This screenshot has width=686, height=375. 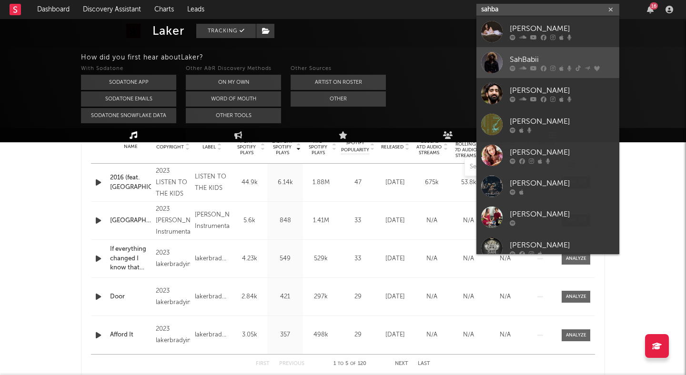 I want to click on div: 848, so click(x=285, y=221).